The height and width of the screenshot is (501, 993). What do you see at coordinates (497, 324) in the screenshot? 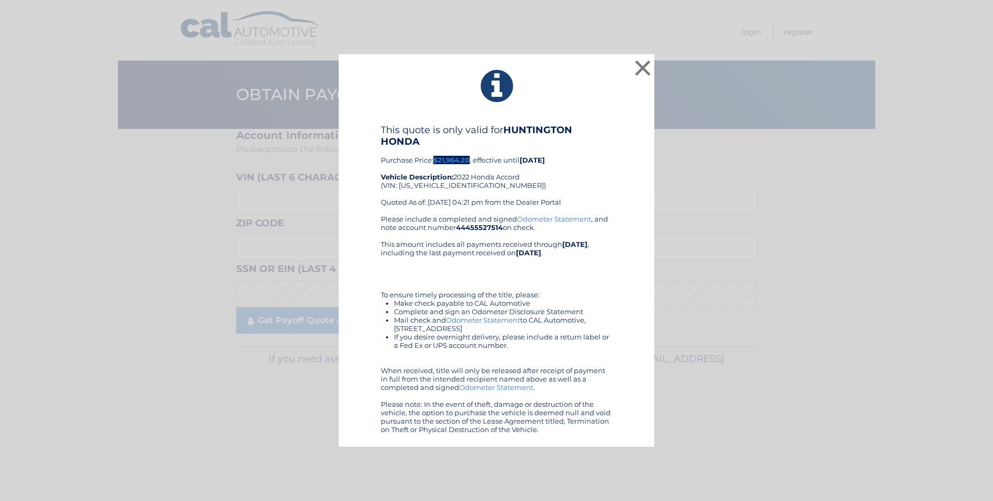
I see `div: Please include a completed and signed , and note account number on check. This amount includes al...` at bounding box center [497, 324].